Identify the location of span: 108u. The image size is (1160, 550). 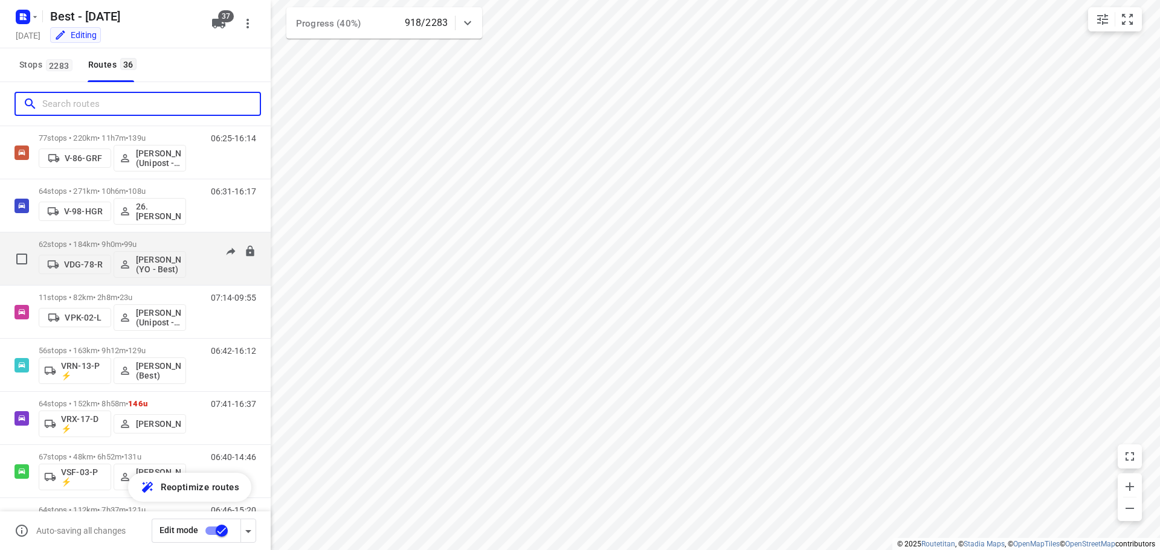
(136, 191).